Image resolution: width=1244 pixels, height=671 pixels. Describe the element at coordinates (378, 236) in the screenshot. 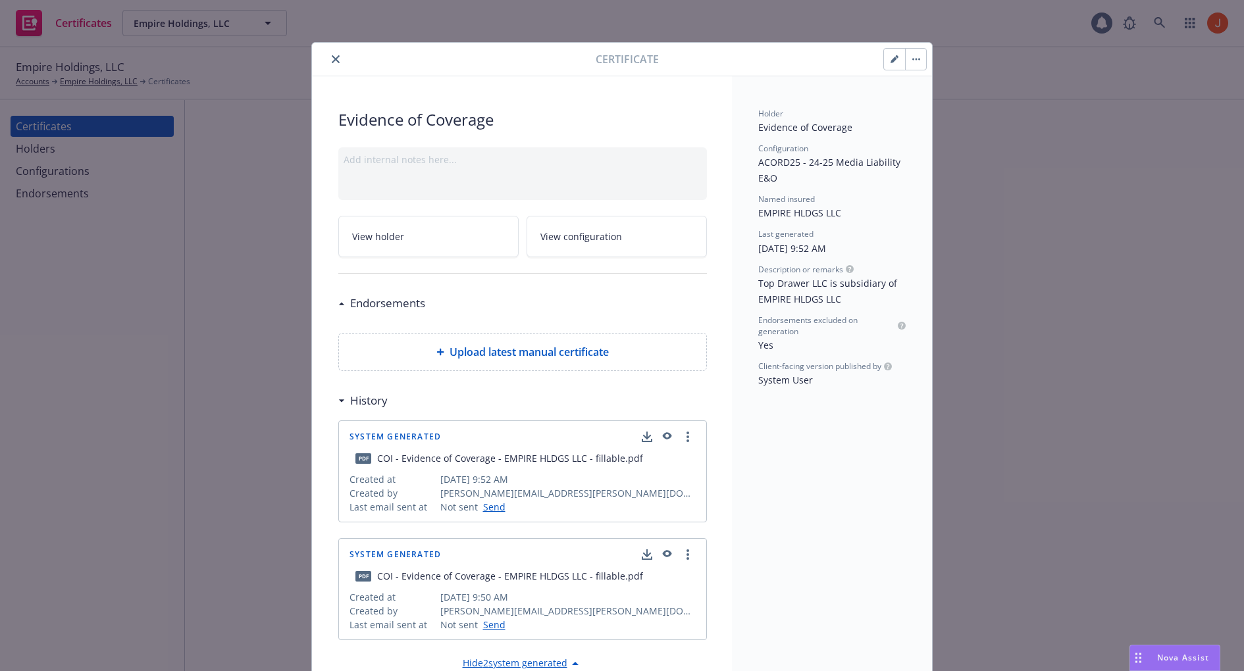

I see `span: View holder` at that location.